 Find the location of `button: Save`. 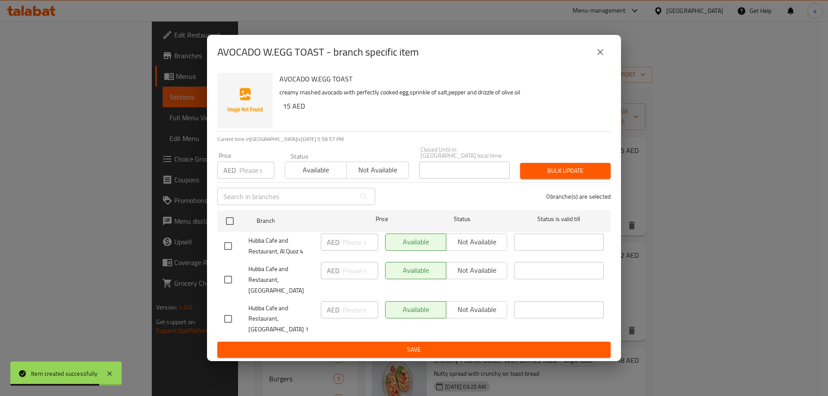

button: Save is located at coordinates (414, 350).